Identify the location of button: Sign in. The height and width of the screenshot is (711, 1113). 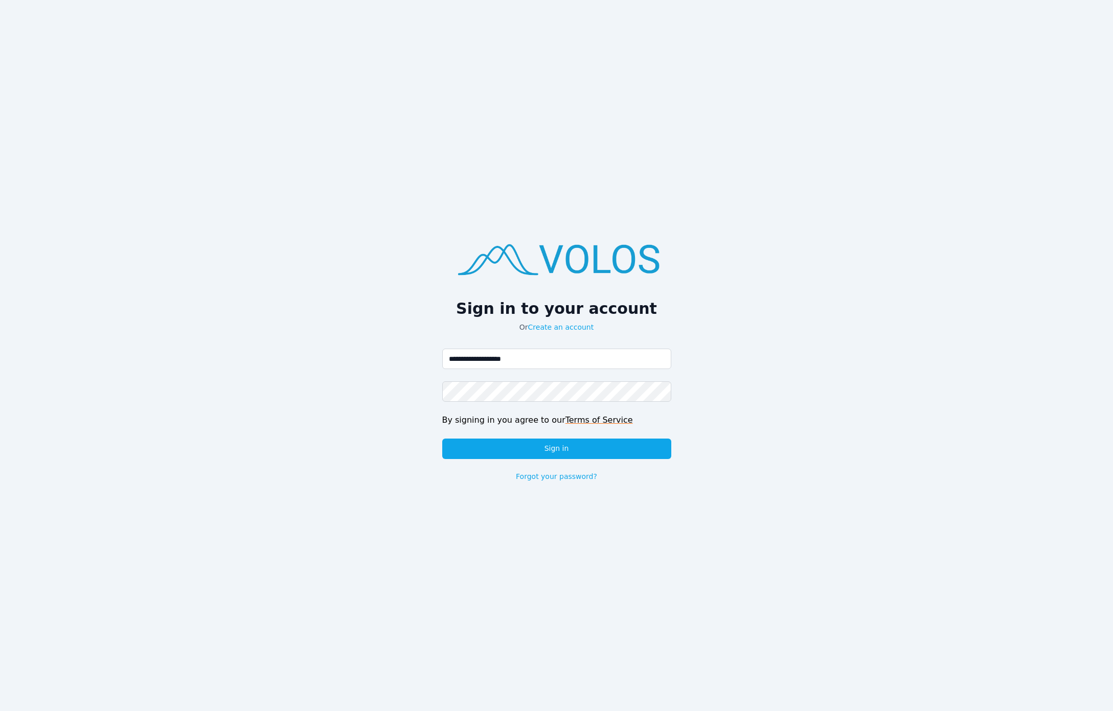
(557, 449).